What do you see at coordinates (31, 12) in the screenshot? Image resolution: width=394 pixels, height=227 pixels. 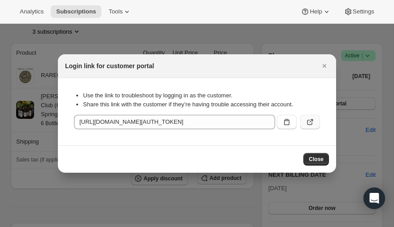 I see `span: Analytics` at bounding box center [31, 12].